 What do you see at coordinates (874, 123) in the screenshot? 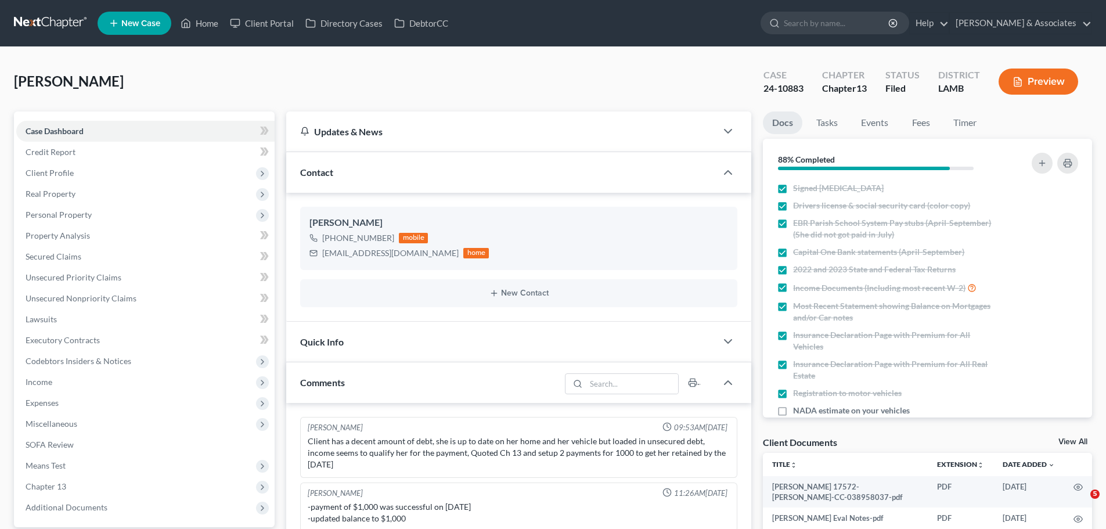
I see `a: Events` at bounding box center [874, 123].